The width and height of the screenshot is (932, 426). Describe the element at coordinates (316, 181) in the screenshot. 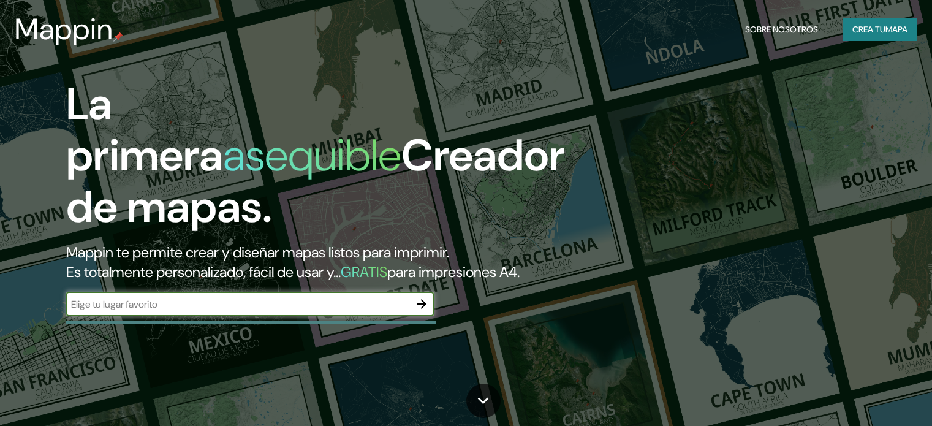

I see `font: Creador de mapas.` at that location.